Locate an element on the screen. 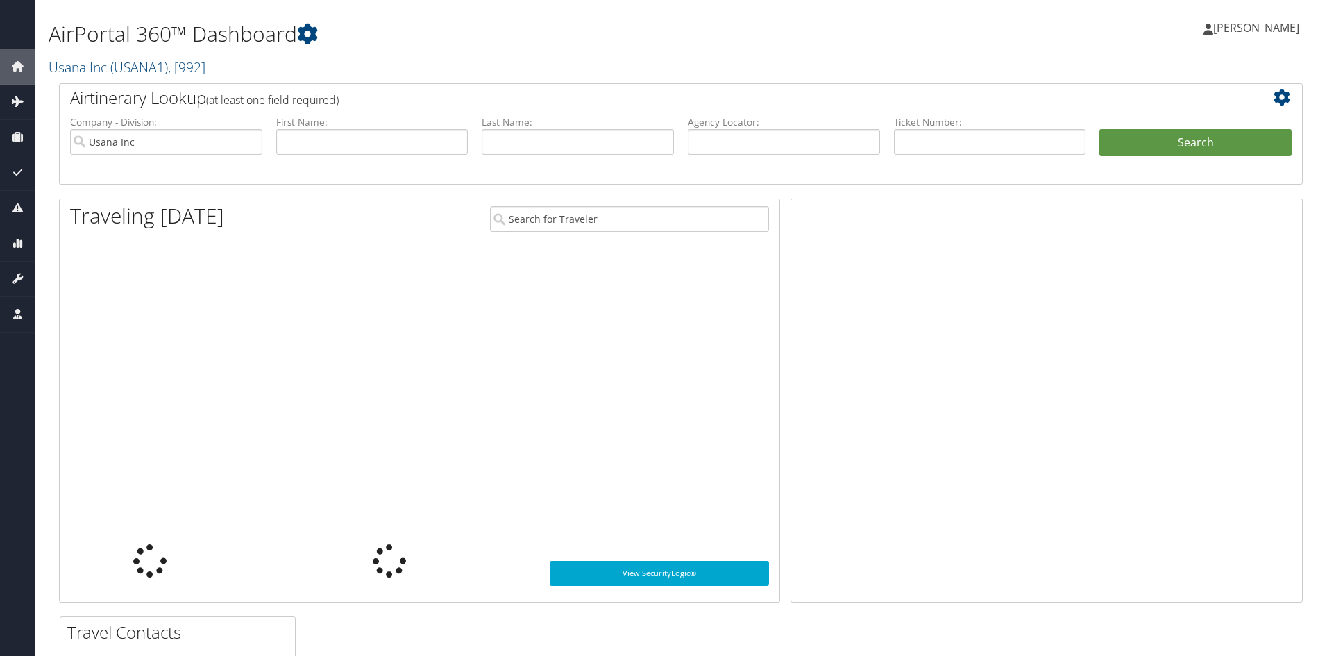 The width and height of the screenshot is (1327, 656). h2: Airtinerary Lookup is located at coordinates (629, 98).